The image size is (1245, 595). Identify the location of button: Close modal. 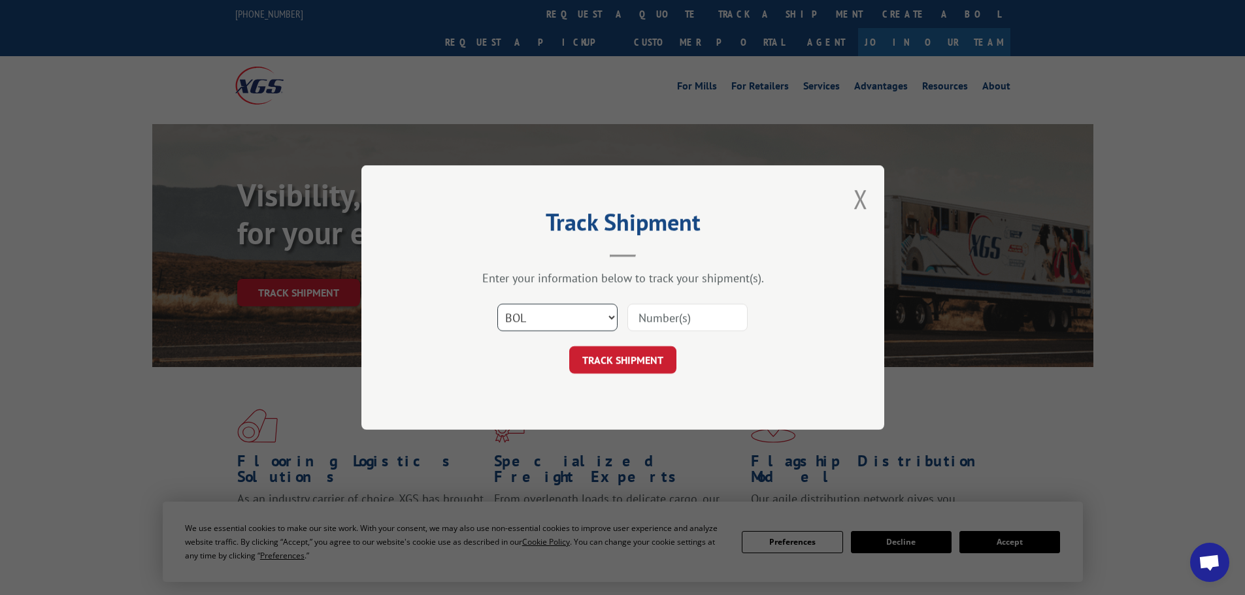
(861, 199).